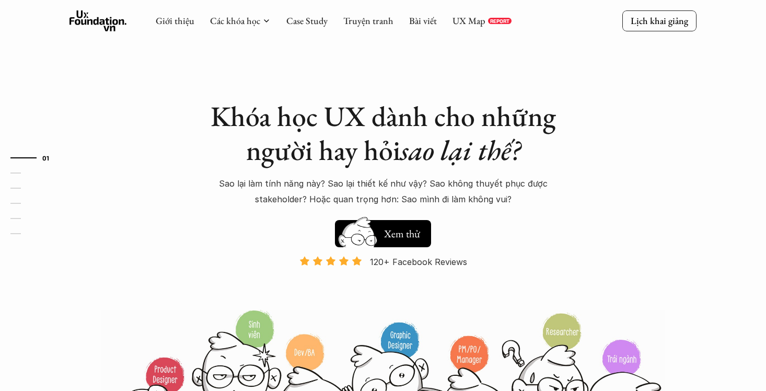 This screenshot has width=766, height=391. I want to click on a: Truyện tranh, so click(369, 20).